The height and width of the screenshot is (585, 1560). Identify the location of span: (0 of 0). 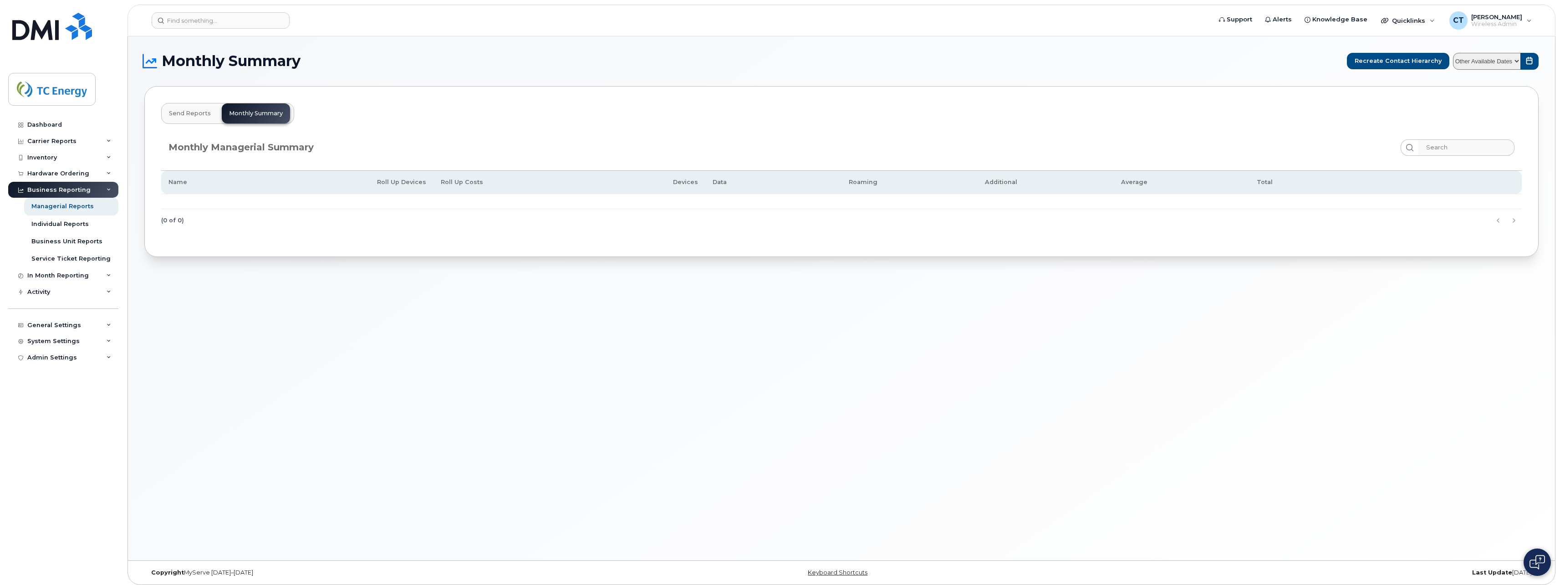
(173, 220).